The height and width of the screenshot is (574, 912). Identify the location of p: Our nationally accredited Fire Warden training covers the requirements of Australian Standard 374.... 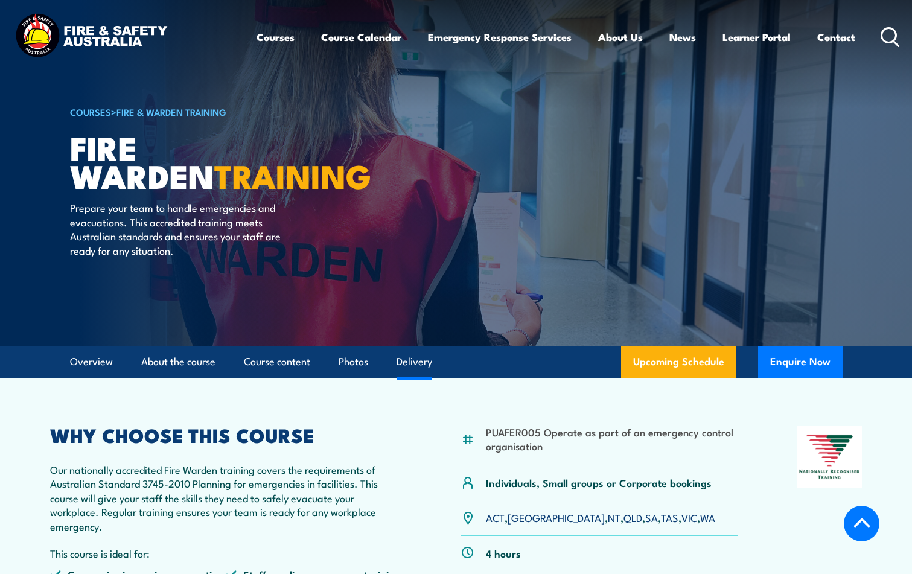
(226, 497).